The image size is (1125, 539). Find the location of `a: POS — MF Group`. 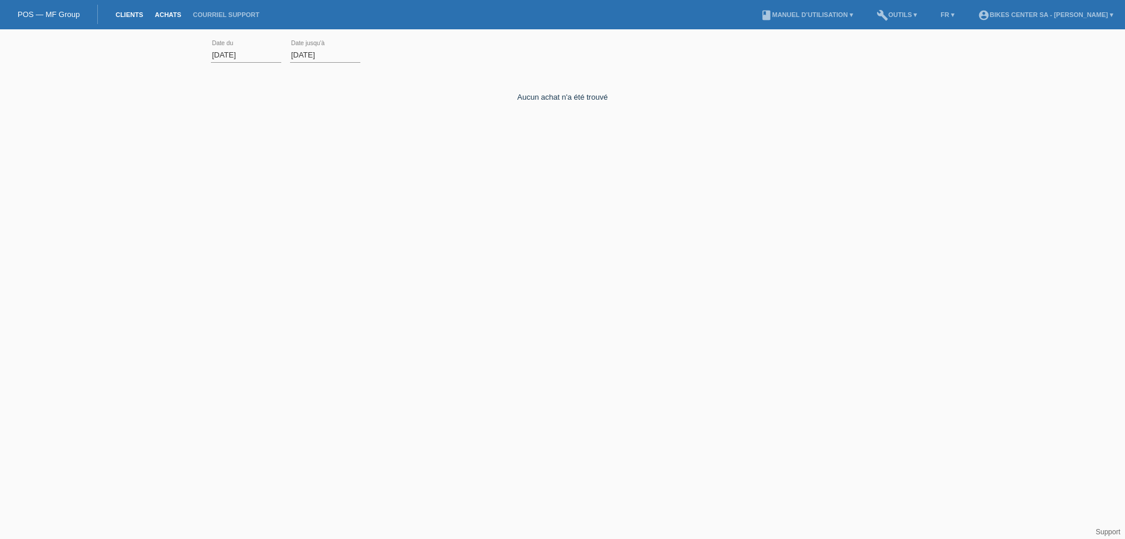

a: POS — MF Group is located at coordinates (49, 14).